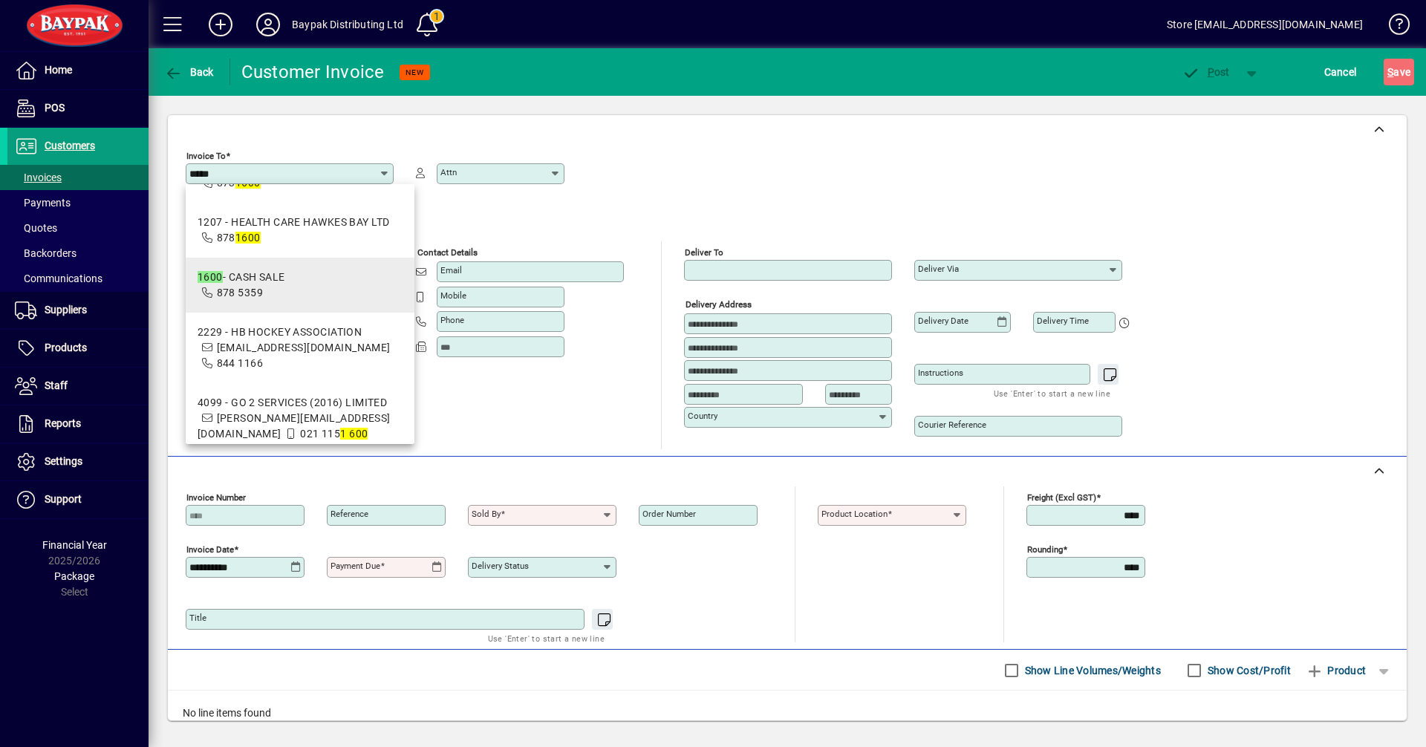 The image size is (1426, 747). What do you see at coordinates (78, 71) in the screenshot?
I see `a: Home` at bounding box center [78, 71].